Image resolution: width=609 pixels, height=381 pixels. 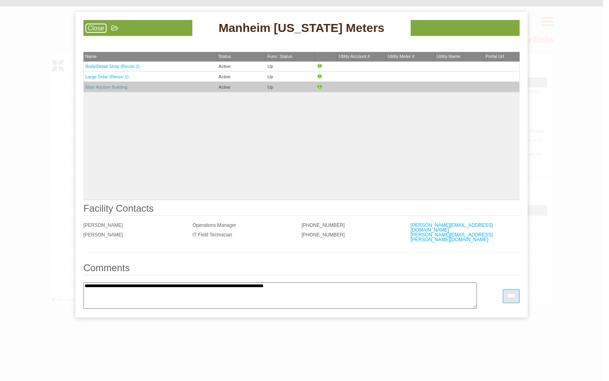 What do you see at coordinates (301, 269) in the screenshot?
I see `legend: Comments` at bounding box center [301, 269].